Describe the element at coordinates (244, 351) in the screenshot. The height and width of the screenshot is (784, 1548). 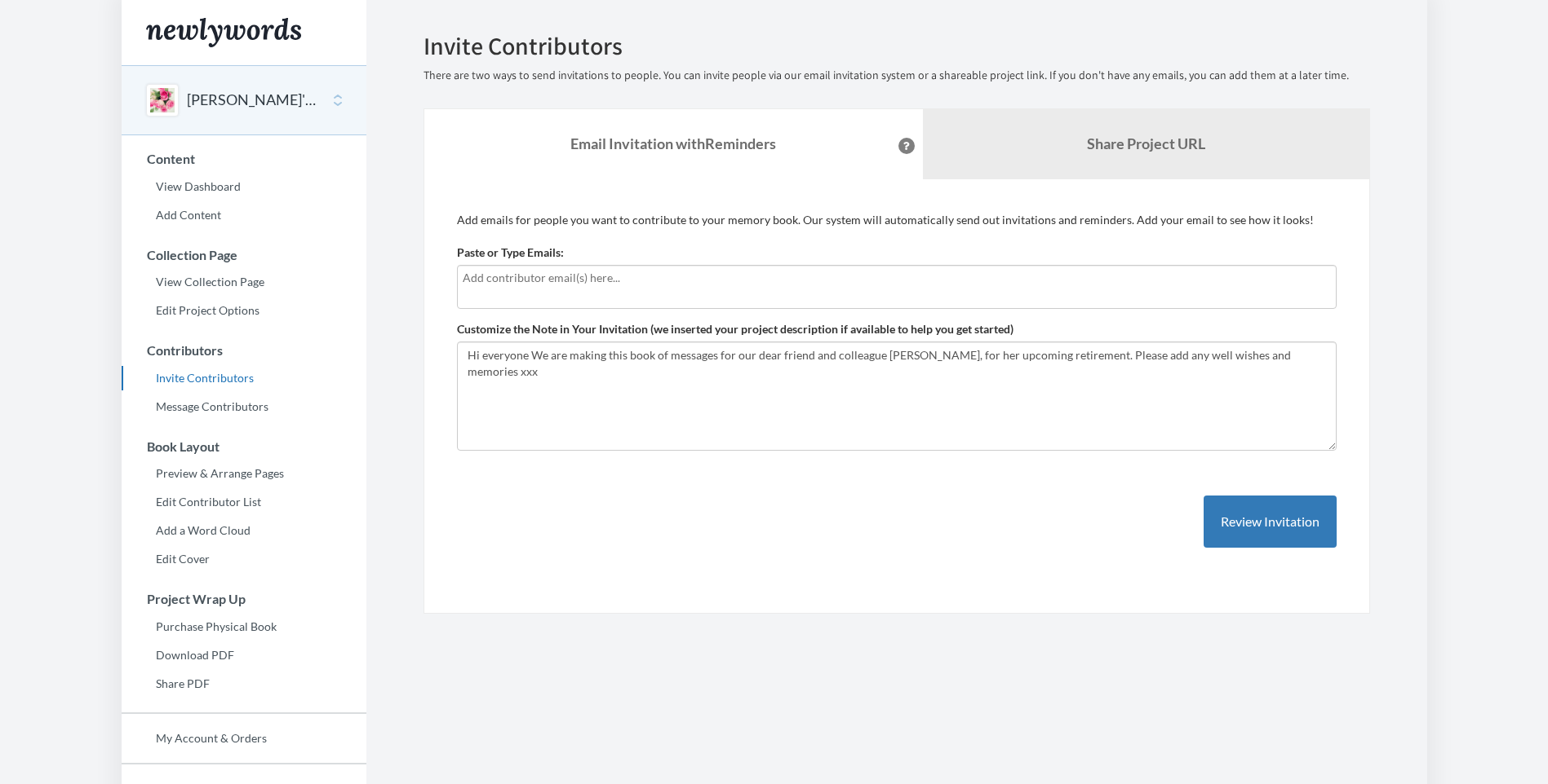
I see `h3: Contributors` at that location.